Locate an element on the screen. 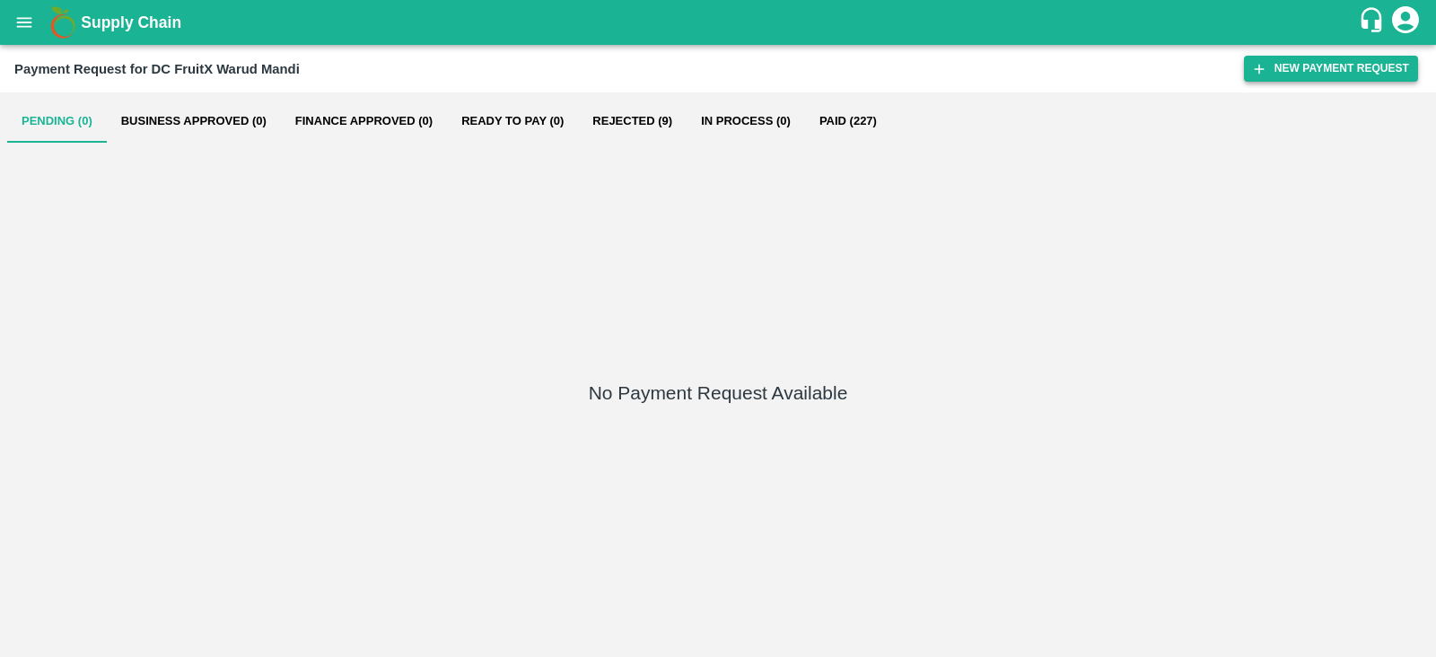 This screenshot has width=1436, height=657. button: New Payment Request is located at coordinates (1331, 68).